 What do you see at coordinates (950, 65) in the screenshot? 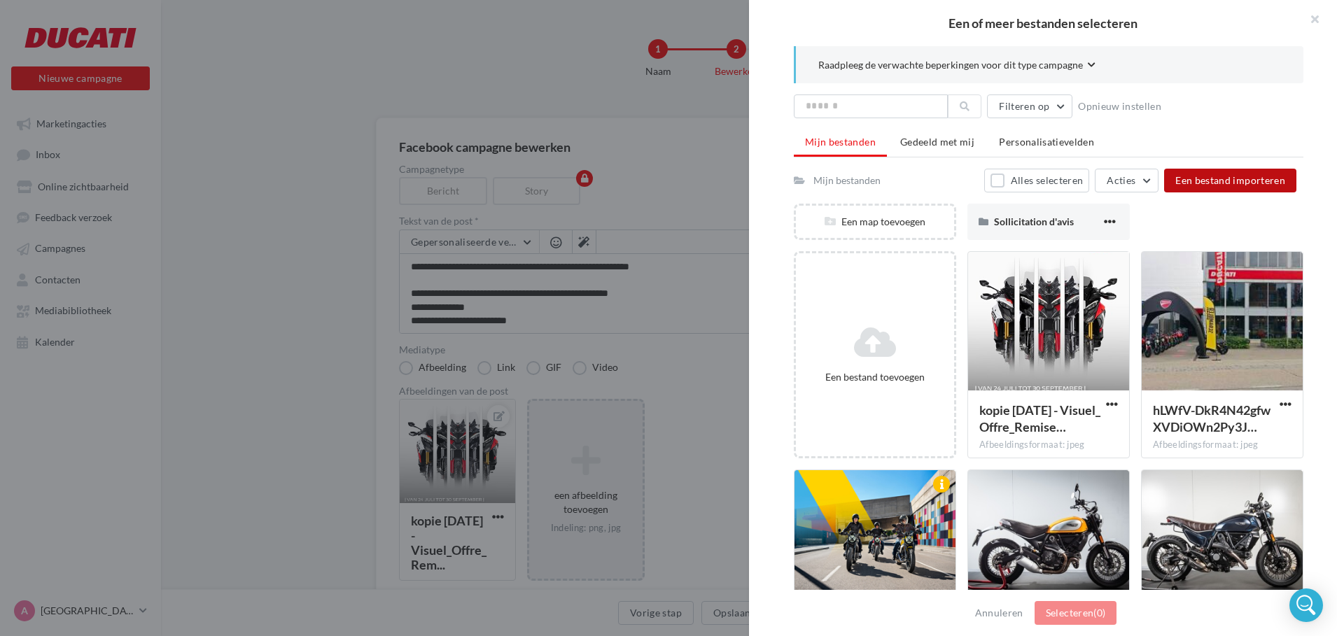
I see `span: Raadpleeg de verwachte beperkingen voor dit type campagne` at bounding box center [950, 65].